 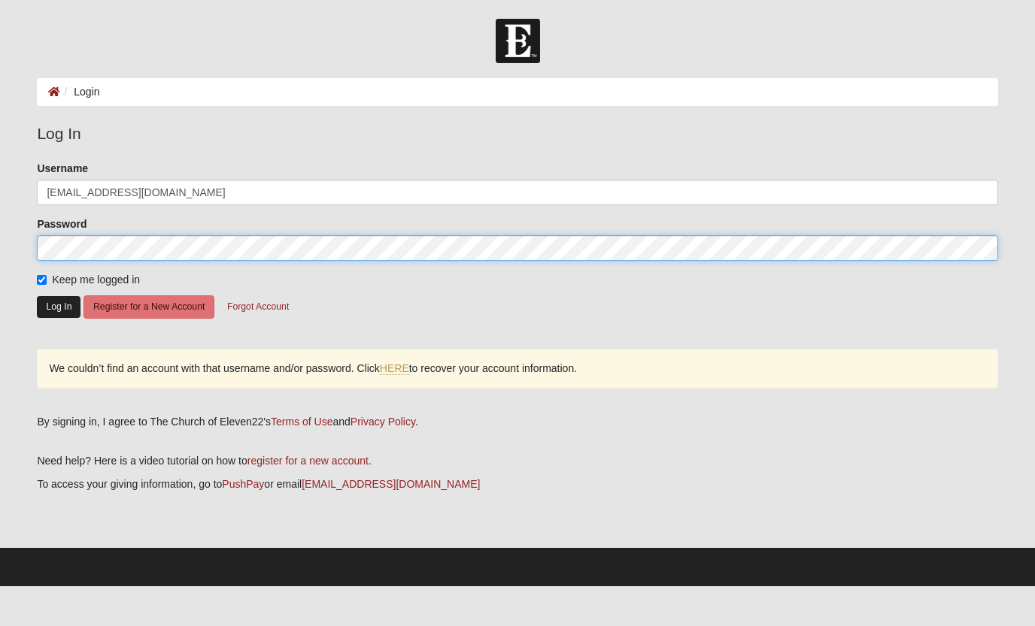 What do you see at coordinates (308, 461) in the screenshot?
I see `a: register for a new account` at bounding box center [308, 461].